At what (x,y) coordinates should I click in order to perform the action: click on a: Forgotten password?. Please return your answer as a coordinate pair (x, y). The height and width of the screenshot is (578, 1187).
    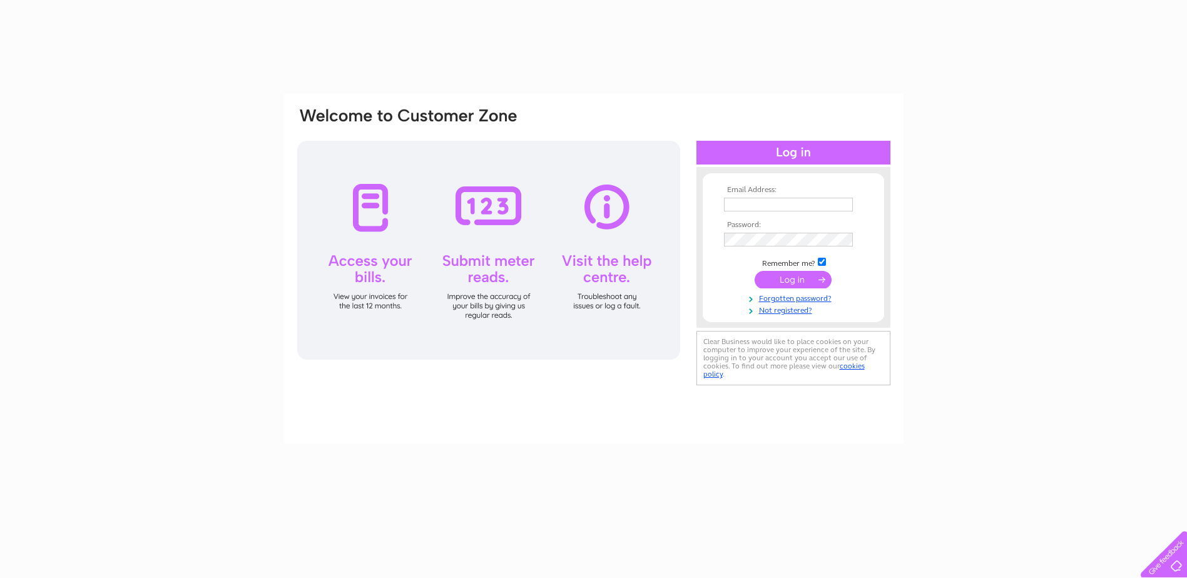
    Looking at the image, I should click on (794, 297).